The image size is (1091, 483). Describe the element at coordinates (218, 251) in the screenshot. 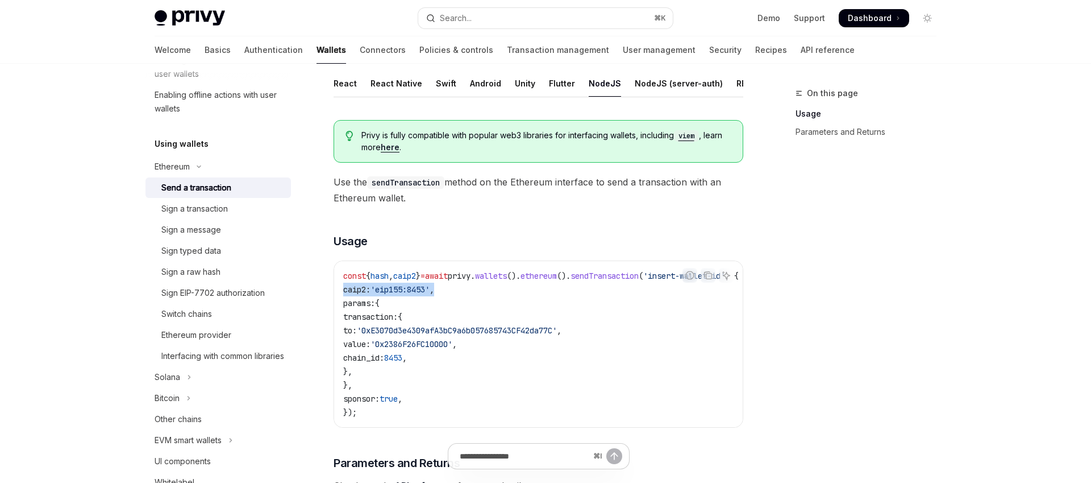

I see `a: Sign typed data` at that location.